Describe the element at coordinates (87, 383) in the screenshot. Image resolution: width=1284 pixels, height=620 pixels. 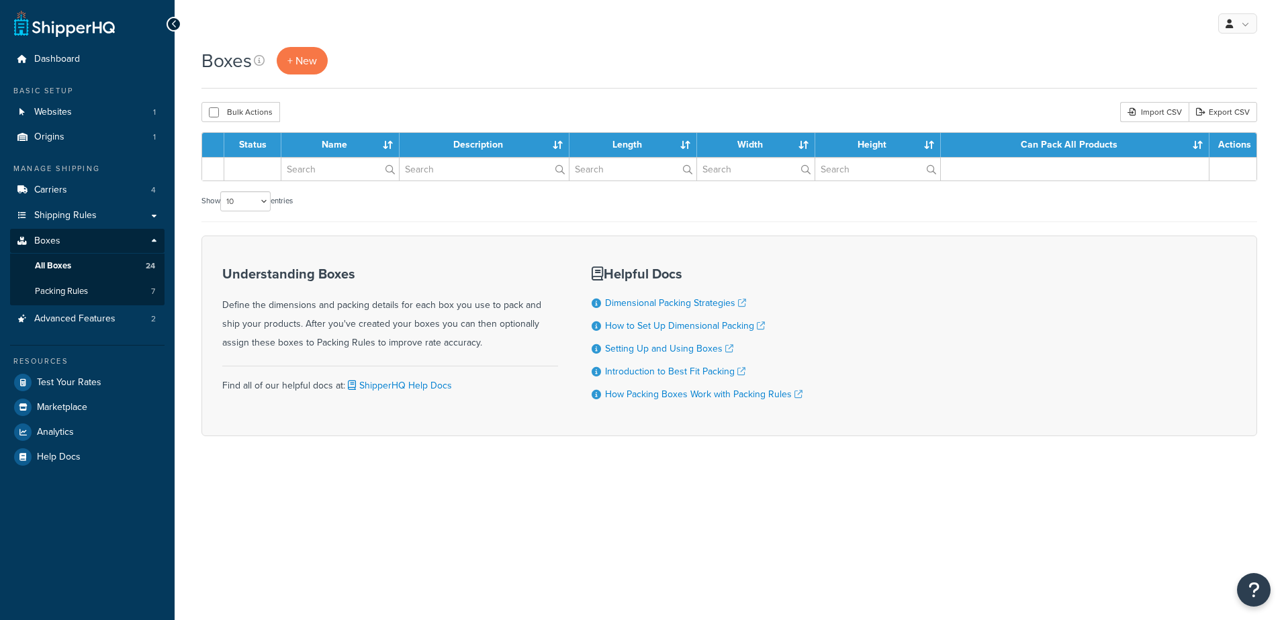
I see `li: Test Your Rates` at that location.